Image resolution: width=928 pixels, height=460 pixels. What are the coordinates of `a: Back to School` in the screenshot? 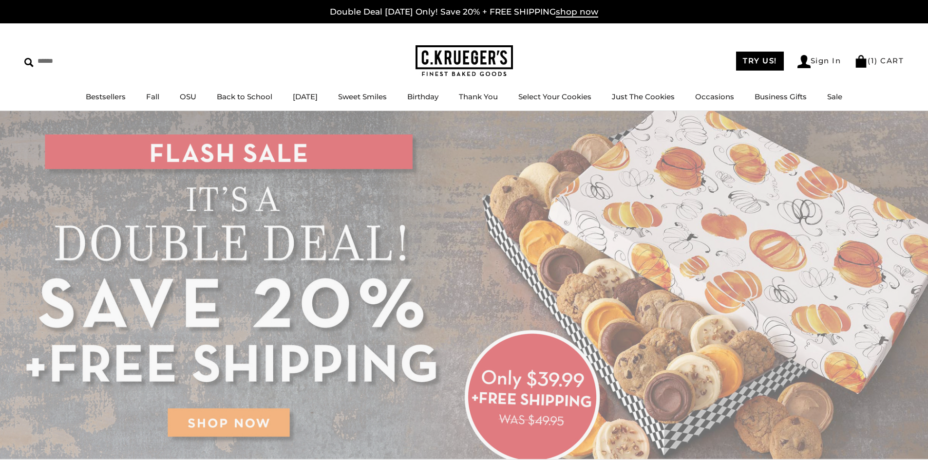 It's located at (245, 96).